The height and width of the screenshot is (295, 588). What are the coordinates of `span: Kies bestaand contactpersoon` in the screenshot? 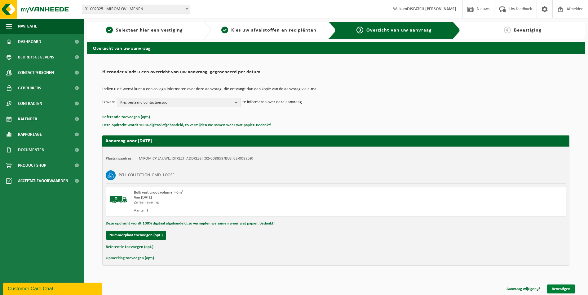 It's located at (176, 103).